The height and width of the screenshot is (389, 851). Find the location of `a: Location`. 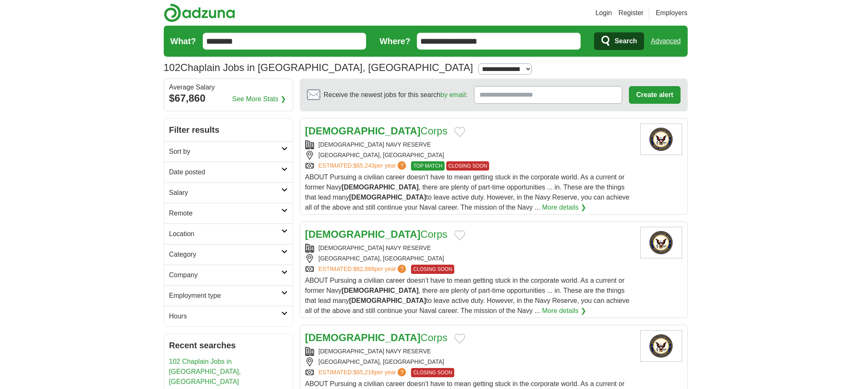

a: Location is located at coordinates (228, 233).